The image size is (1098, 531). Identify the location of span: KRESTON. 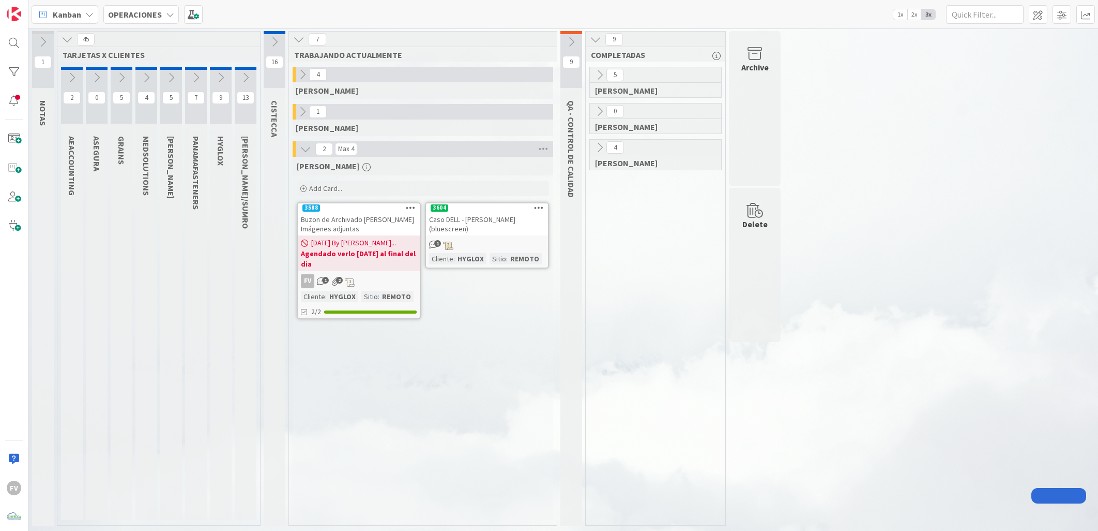
(171, 167).